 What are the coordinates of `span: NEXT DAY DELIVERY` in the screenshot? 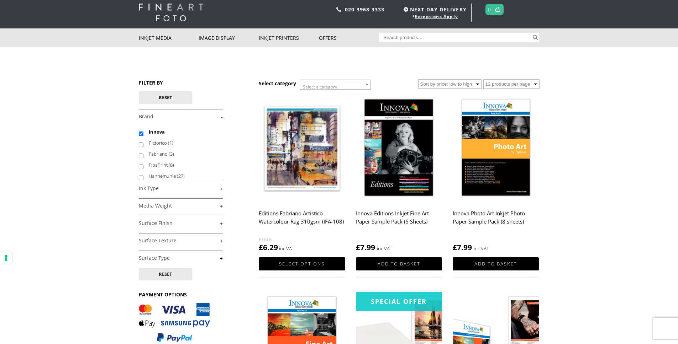 It's located at (434, 9).